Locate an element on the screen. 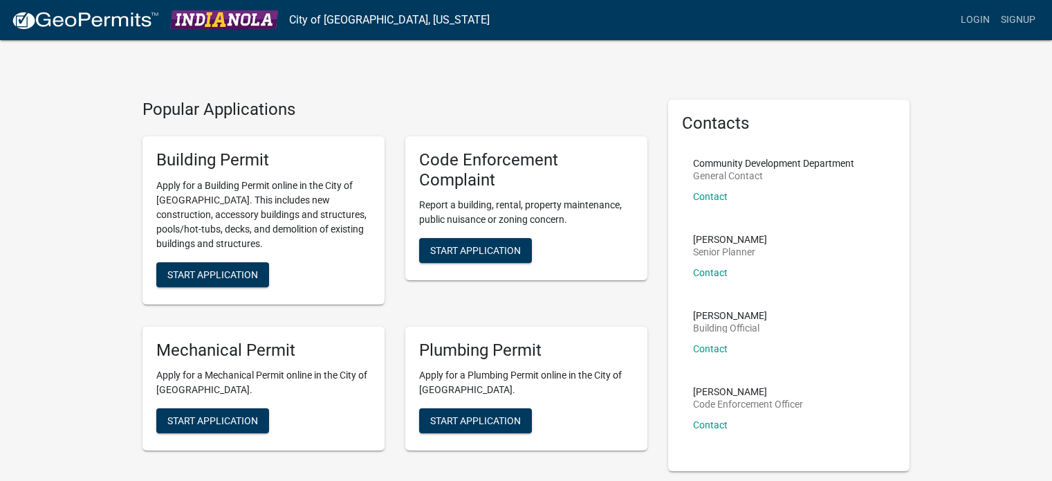 The image size is (1052, 481). a: Login is located at coordinates (975, 20).